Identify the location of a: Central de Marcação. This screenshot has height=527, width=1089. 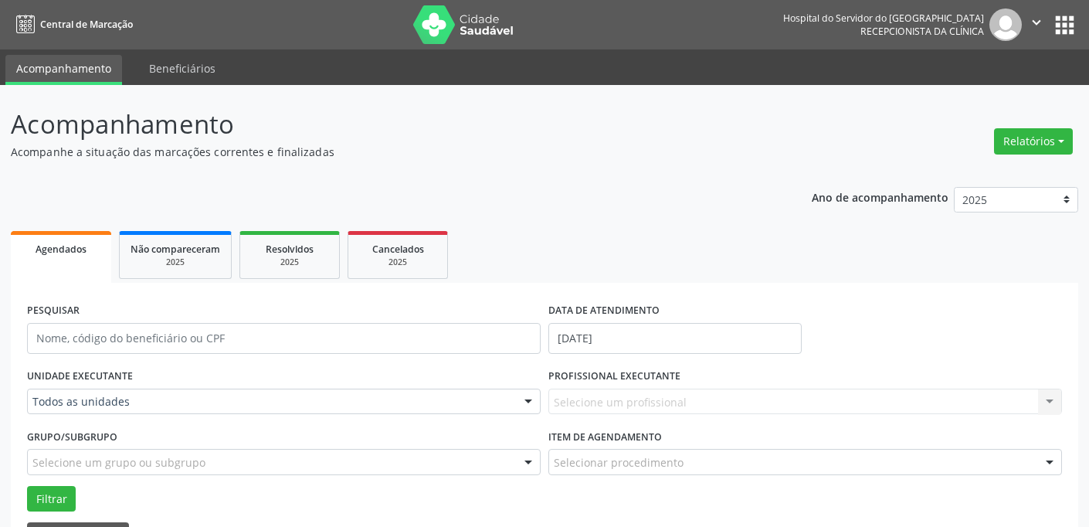
(72, 24).